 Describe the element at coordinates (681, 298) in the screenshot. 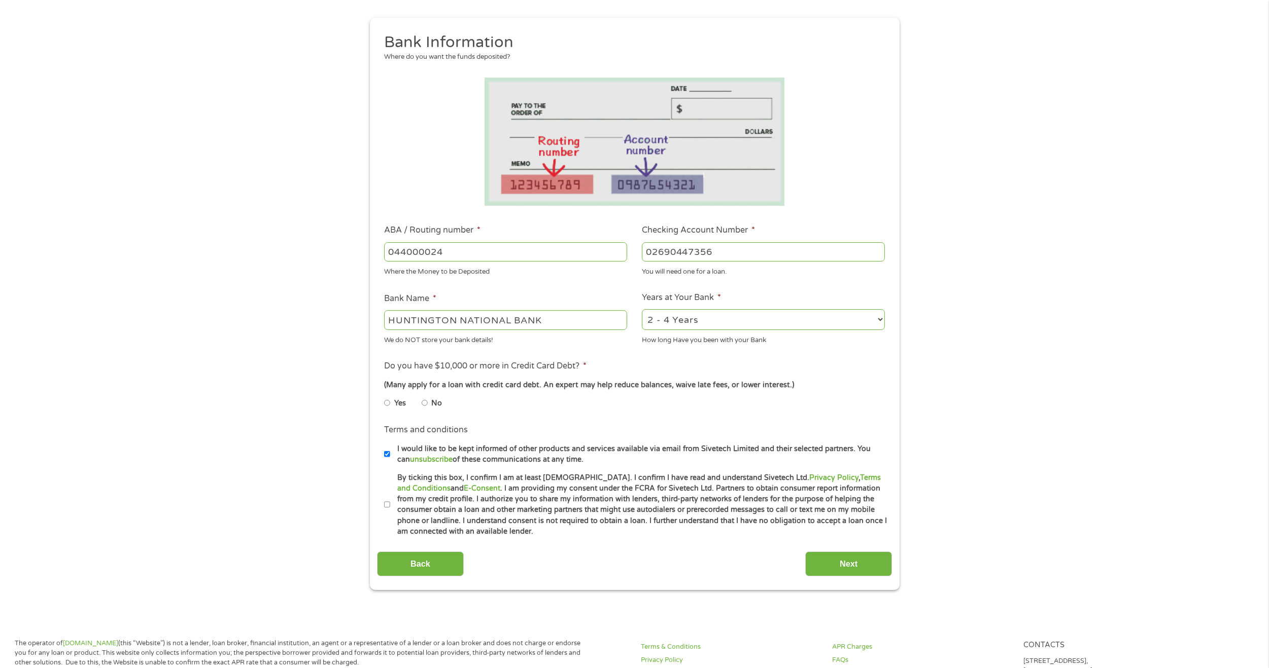

I see `label: Years at Your Bank` at that location.